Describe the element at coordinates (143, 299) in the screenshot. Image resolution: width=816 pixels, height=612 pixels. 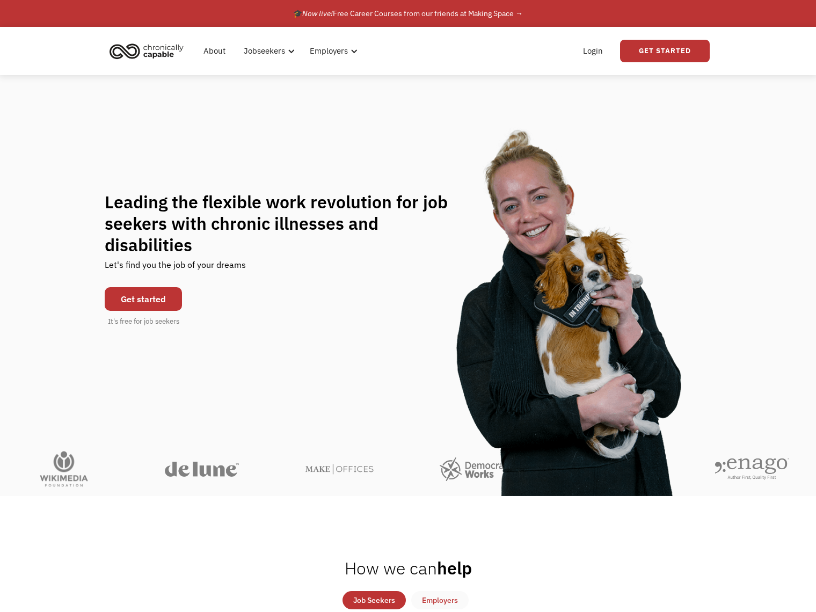
I see `a: Get started` at that location.